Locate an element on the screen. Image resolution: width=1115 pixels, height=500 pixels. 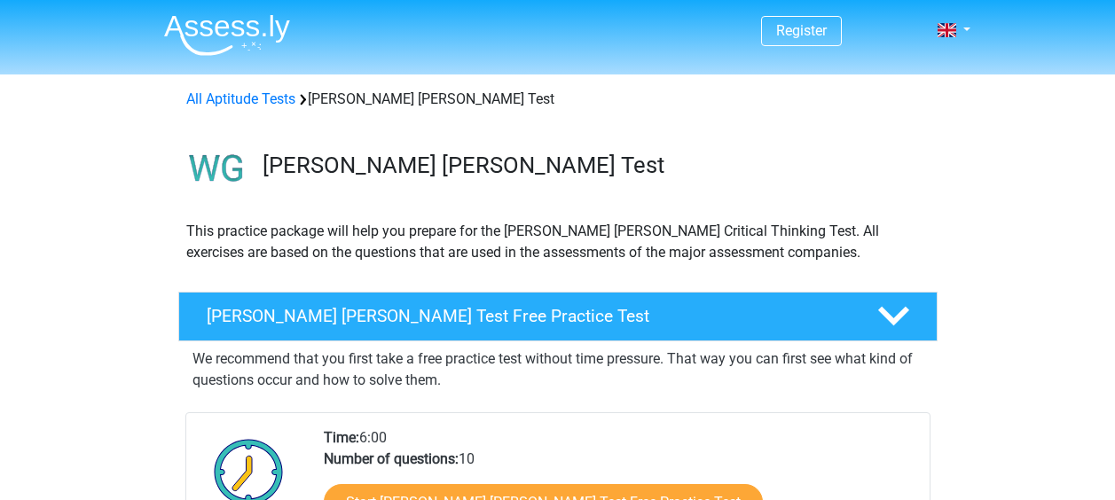
img: watson glaser test is located at coordinates (216, 168).